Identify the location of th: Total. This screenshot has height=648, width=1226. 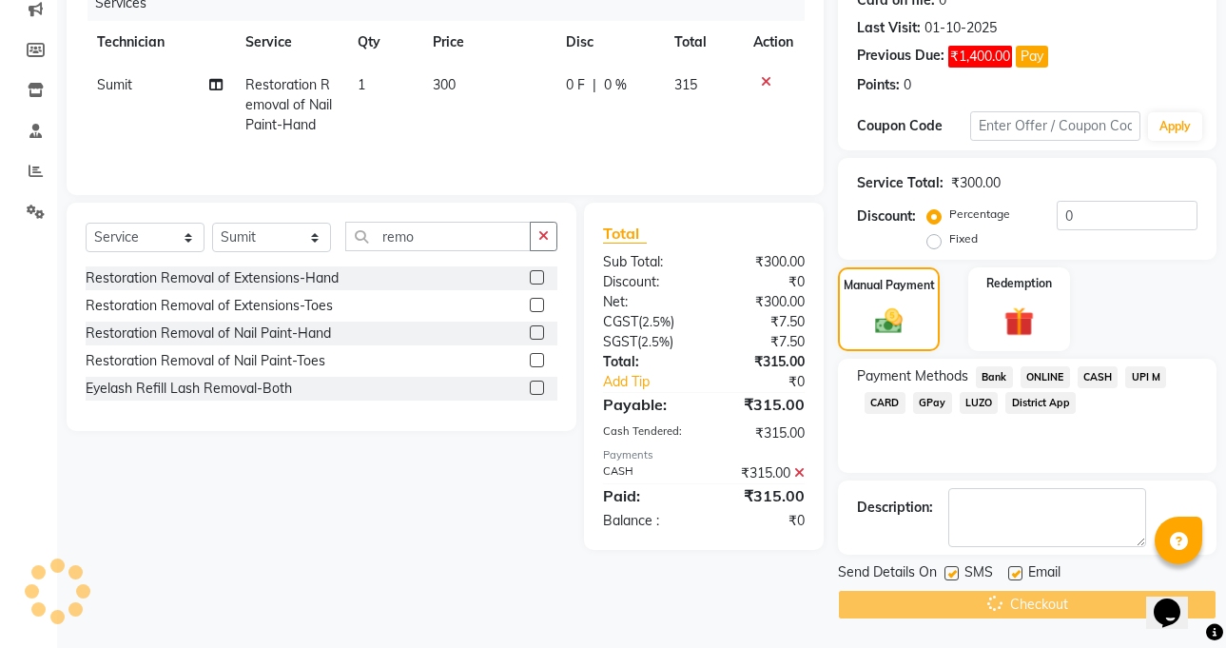
(702, 42).